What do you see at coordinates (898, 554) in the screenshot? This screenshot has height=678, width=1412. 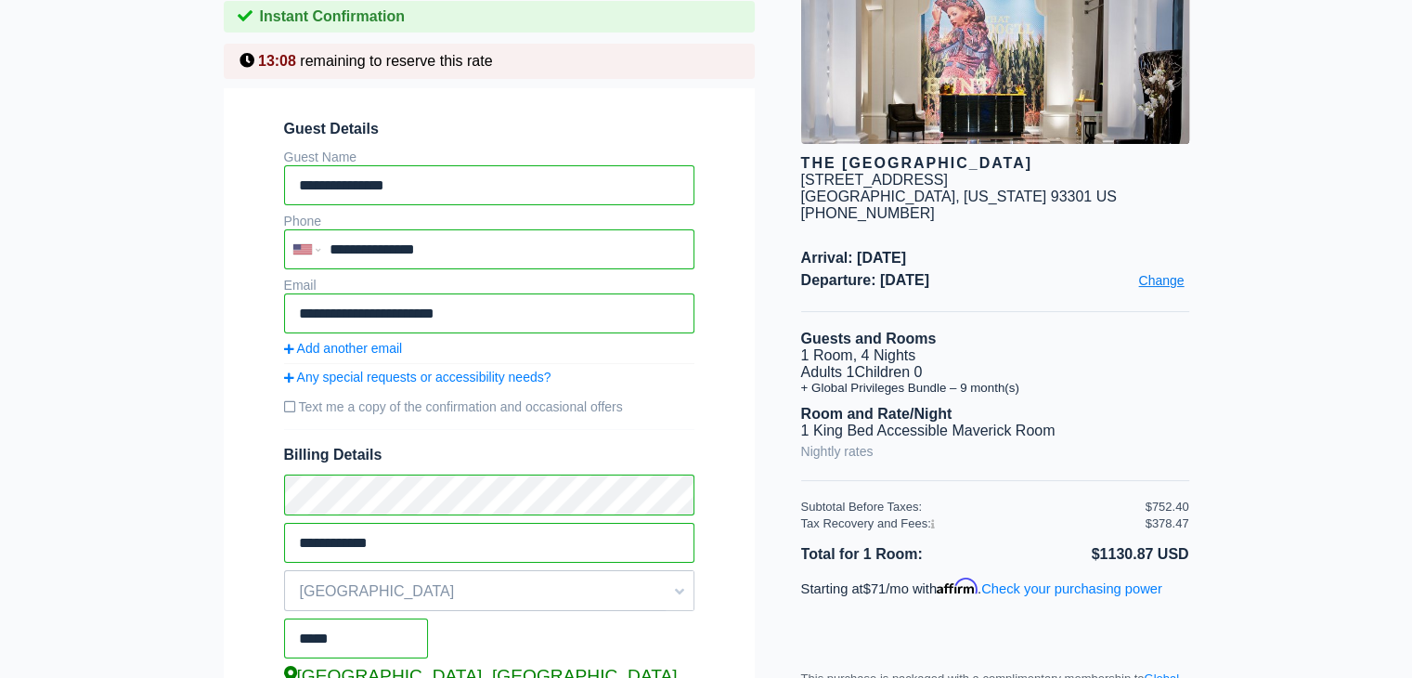 I see `li: Total for 1 Room:` at bounding box center [898, 554].